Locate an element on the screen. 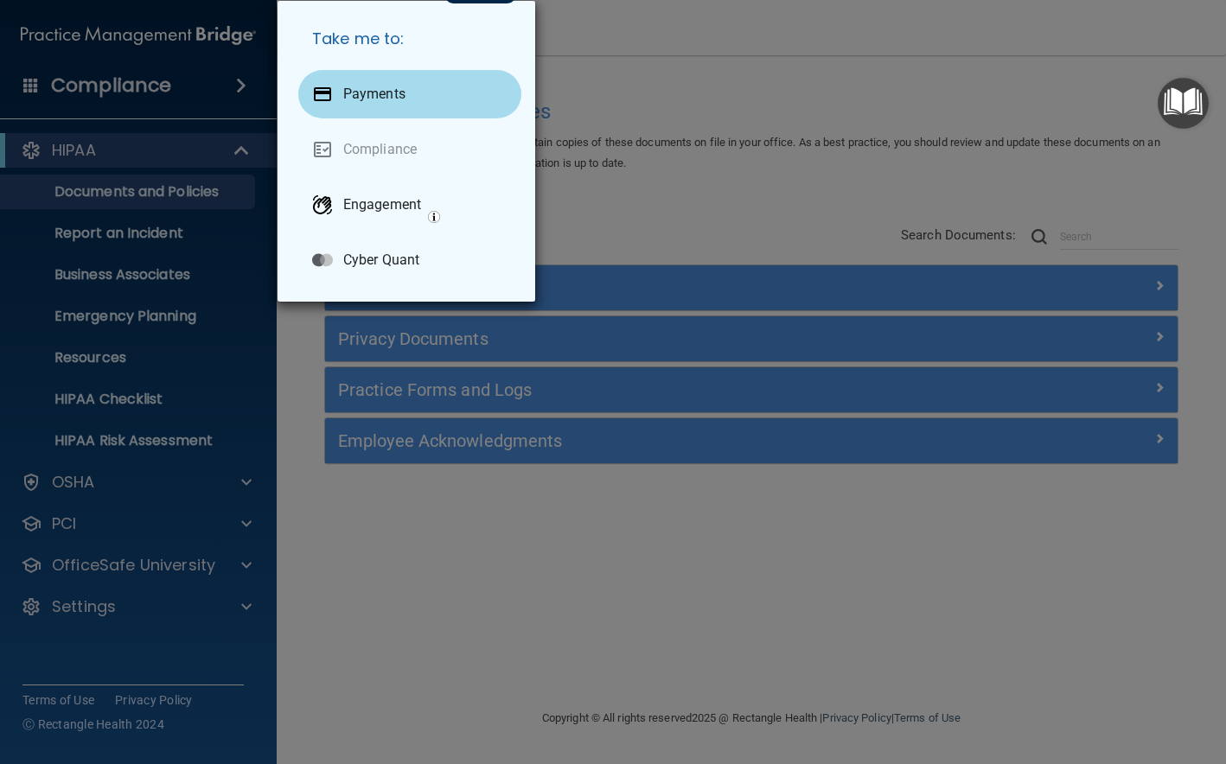  a: Payments is located at coordinates (410, 94).